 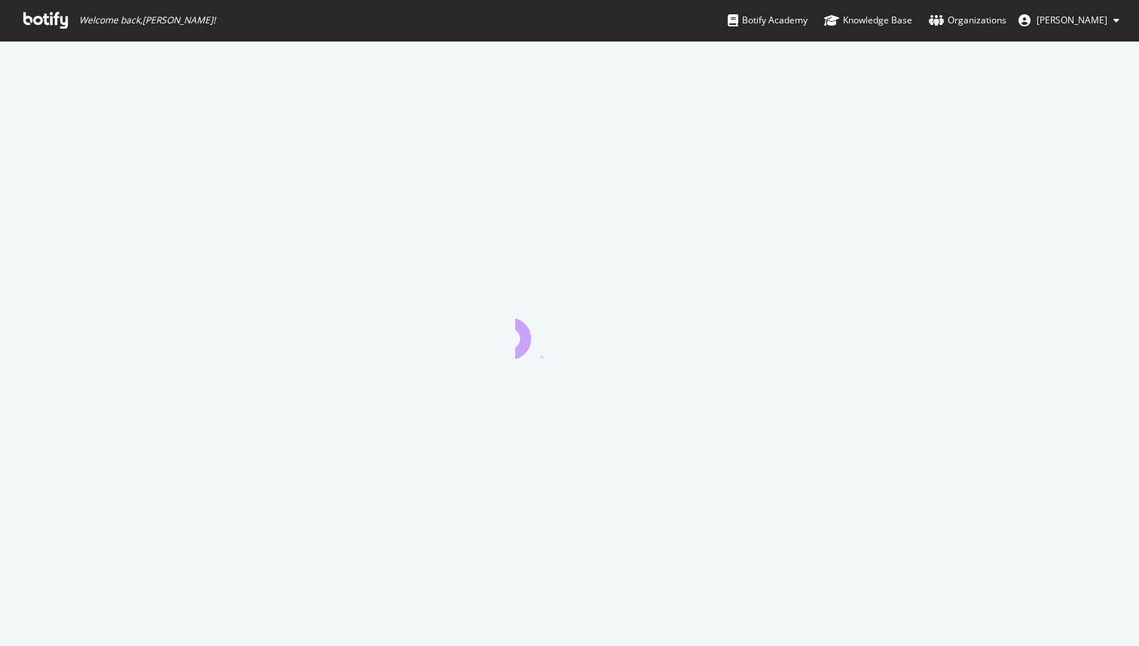 What do you see at coordinates (967, 20) in the screenshot?
I see `div: Organizations` at bounding box center [967, 20].